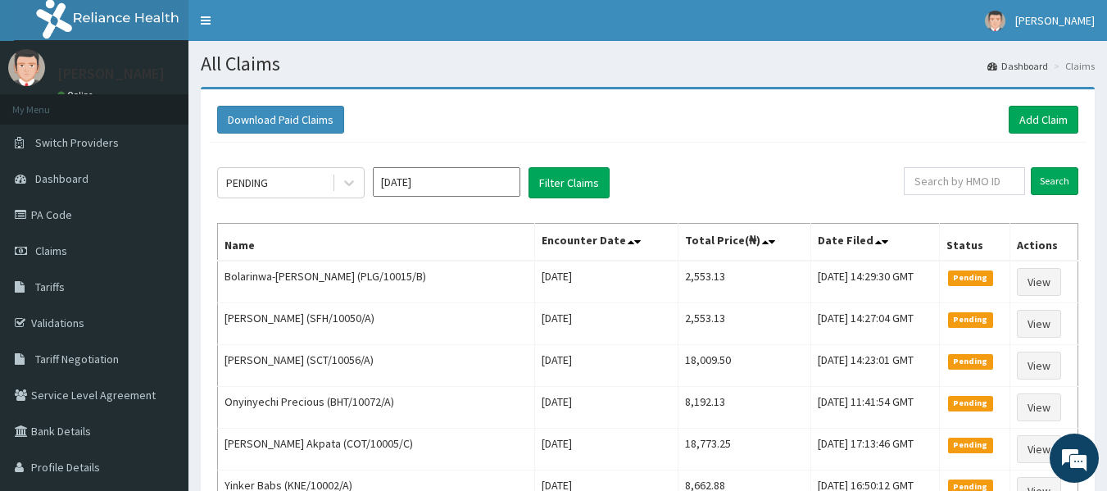  Describe the element at coordinates (280, 120) in the screenshot. I see `button: Download Paid Claims` at that location.